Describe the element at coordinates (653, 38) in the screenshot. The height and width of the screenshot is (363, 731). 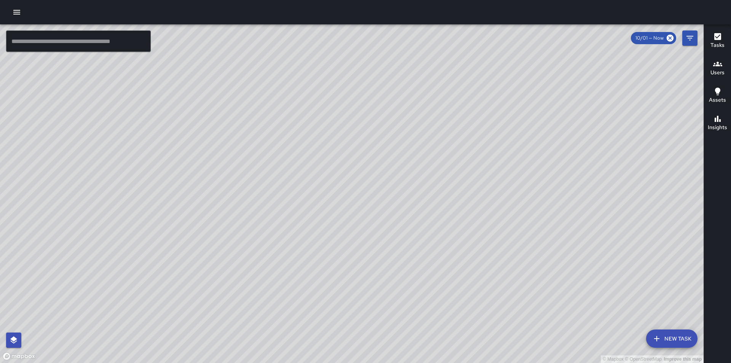
I see `div: 10/01 — Now` at that location.